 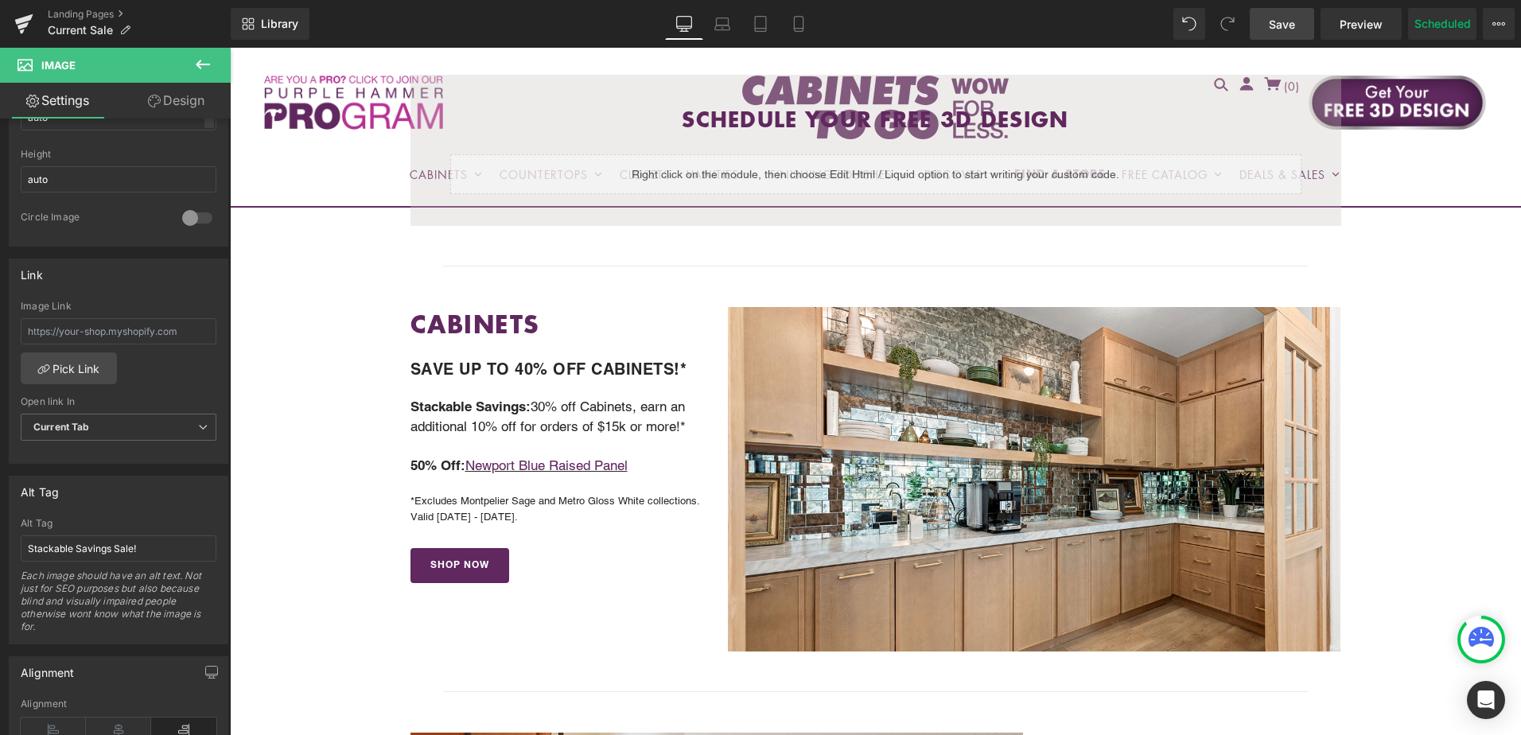 I want to click on button: More, so click(x=1499, y=24).